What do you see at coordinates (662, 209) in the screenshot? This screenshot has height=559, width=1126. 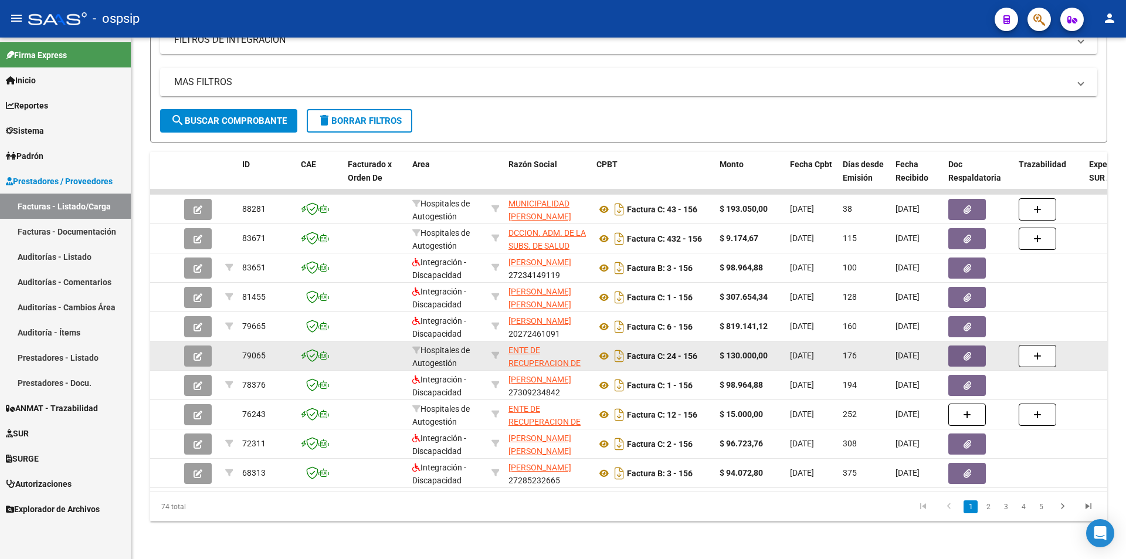 I see `strong: Factura C: 43 - 156` at bounding box center [662, 209].